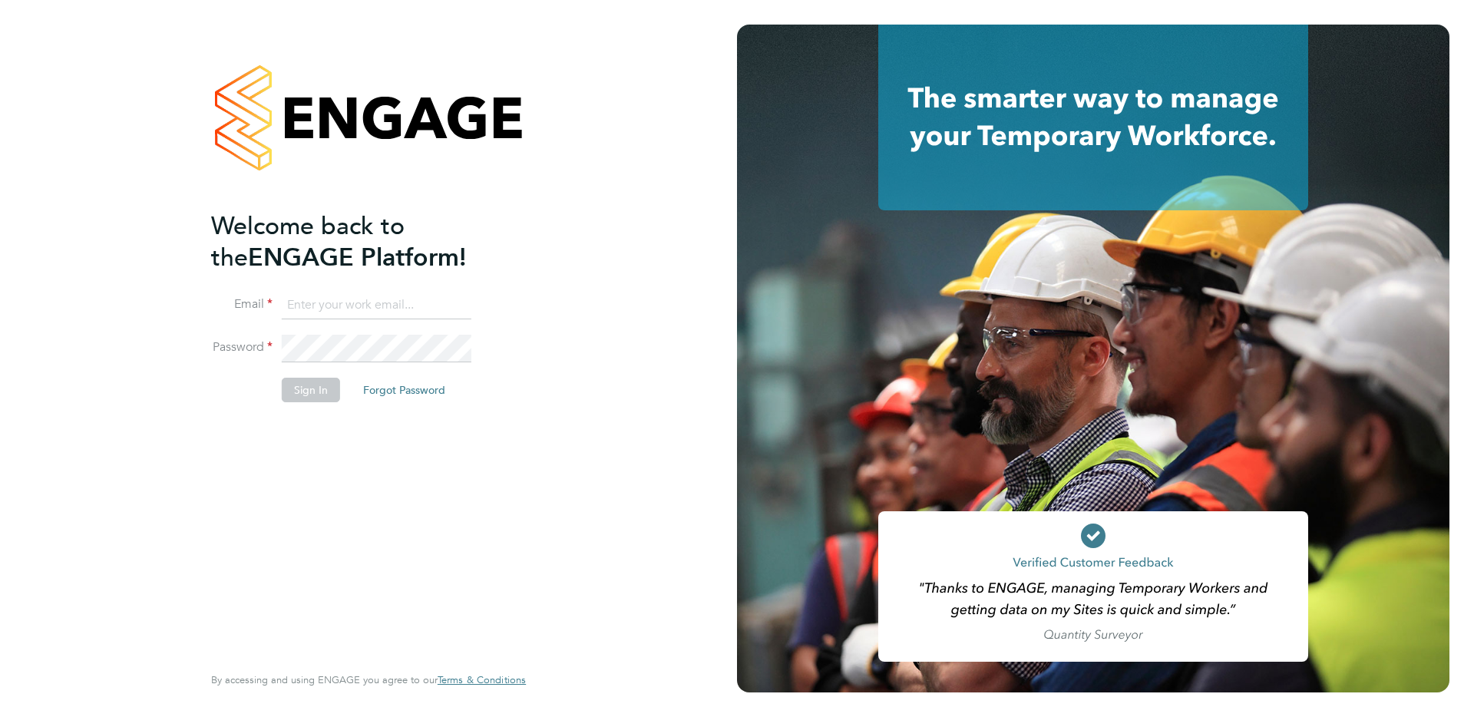  Describe the element at coordinates (368, 679) in the screenshot. I see `span: By accessing and using ENGAGE you agree to our` at that location.